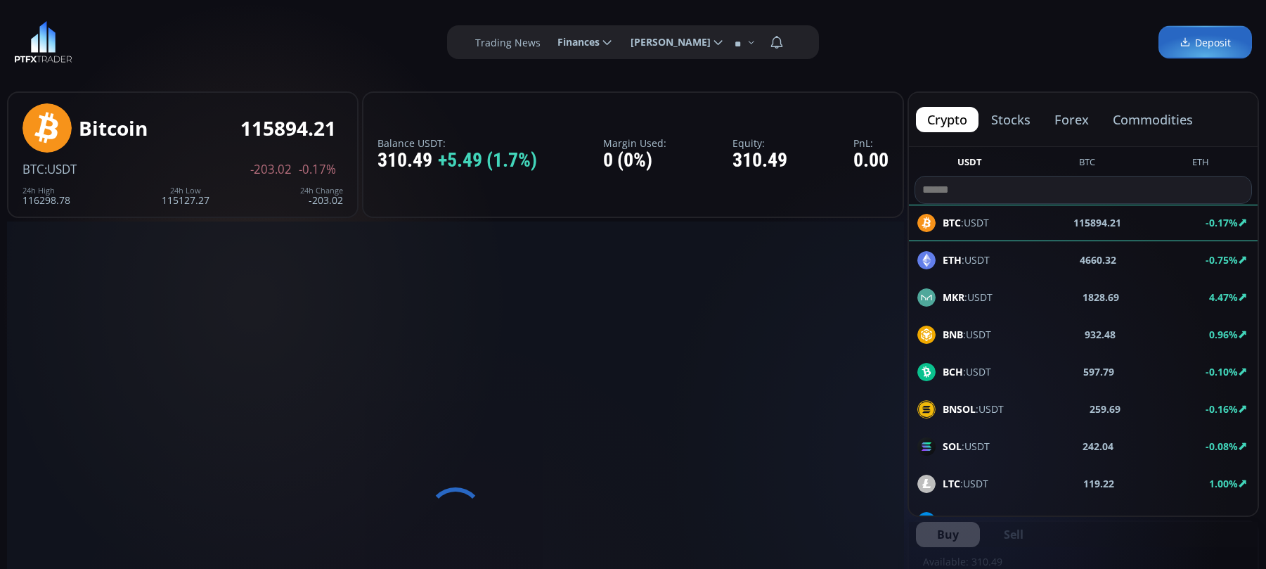 This screenshot has width=1266, height=569. What do you see at coordinates (1105, 409) in the screenshot?
I see `b: 259.69` at bounding box center [1105, 409].